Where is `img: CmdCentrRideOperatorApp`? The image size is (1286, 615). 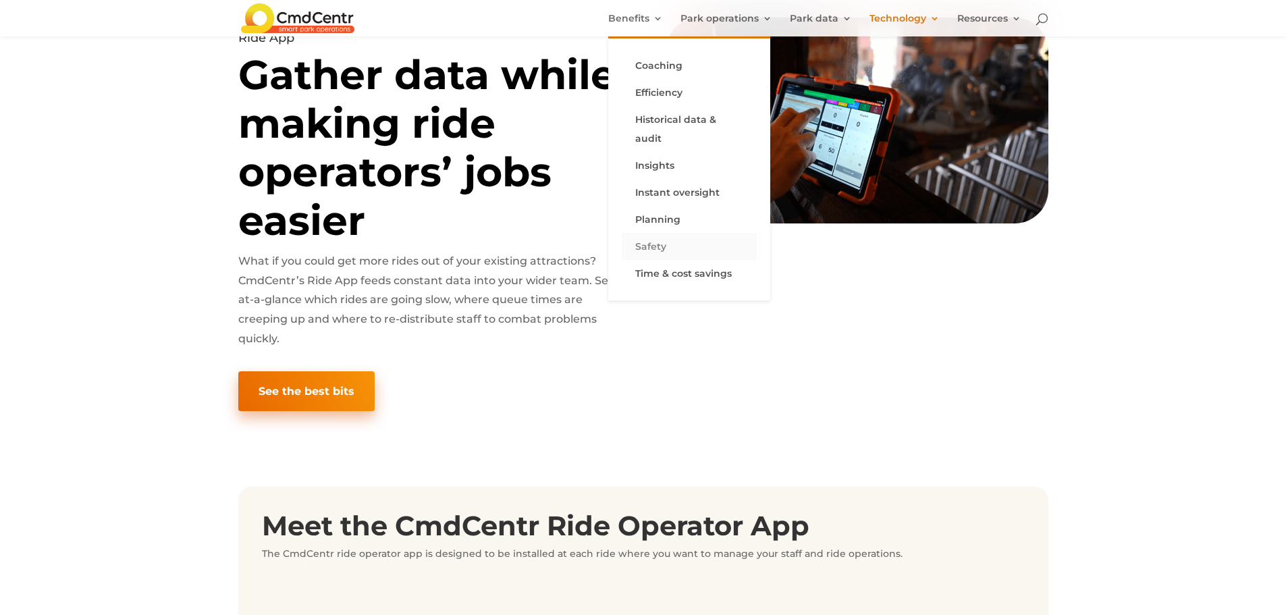
img: CmdCentrRideOperatorApp is located at coordinates (857, 120).